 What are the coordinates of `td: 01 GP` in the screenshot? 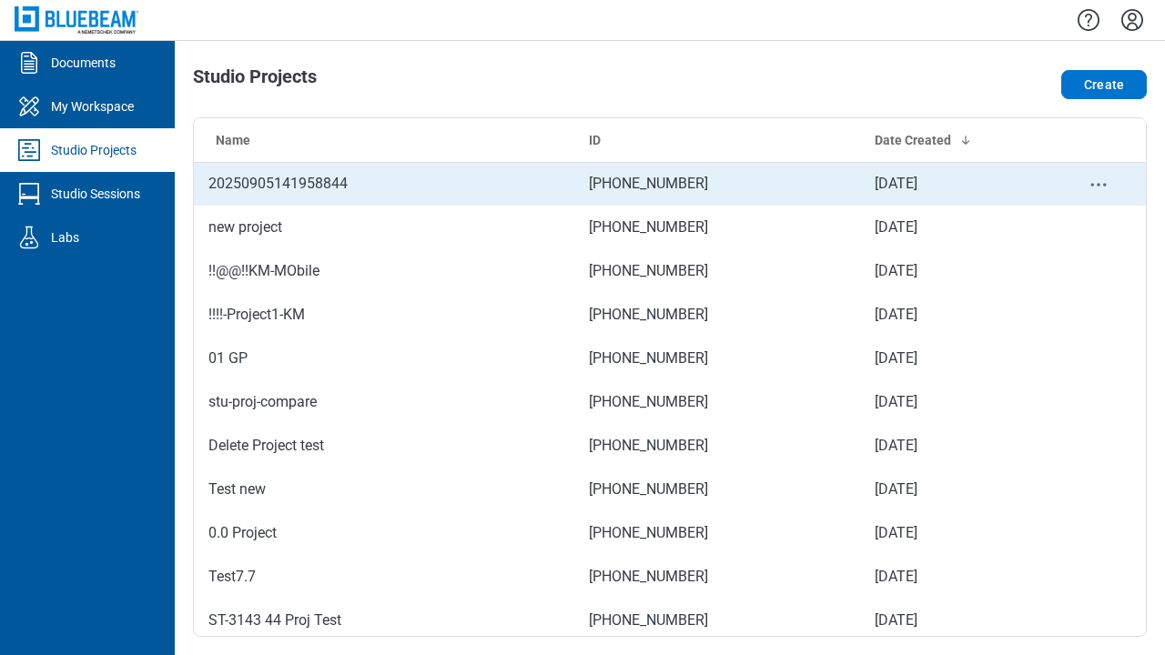 It's located at (384, 359).